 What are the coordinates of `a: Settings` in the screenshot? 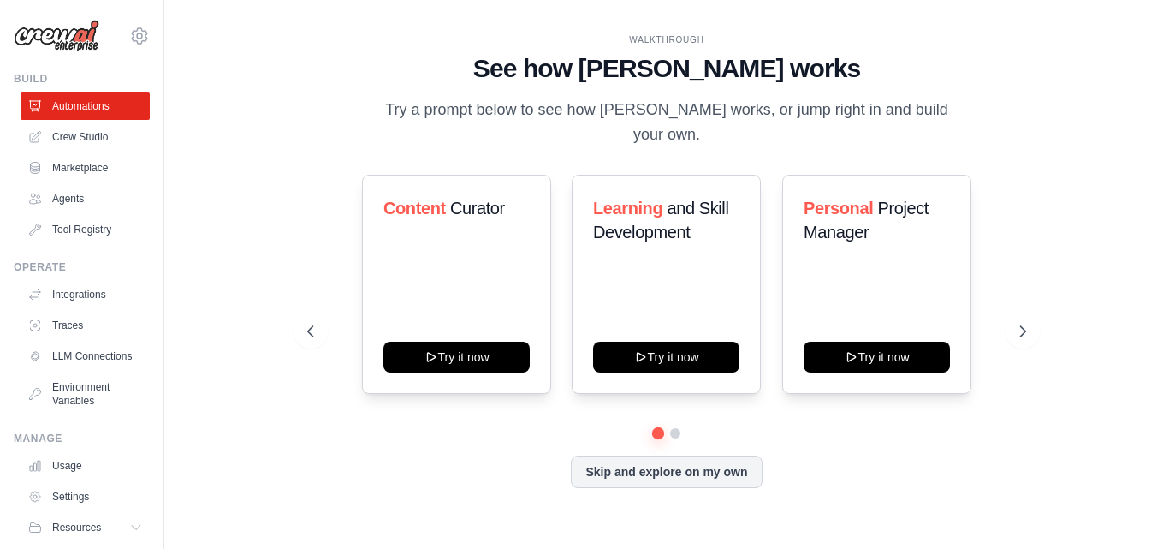 It's located at (85, 496).